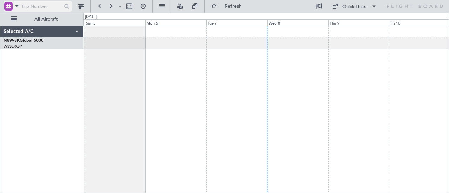 This screenshot has height=193, width=449. I want to click on div: Thu 9, so click(359, 22).